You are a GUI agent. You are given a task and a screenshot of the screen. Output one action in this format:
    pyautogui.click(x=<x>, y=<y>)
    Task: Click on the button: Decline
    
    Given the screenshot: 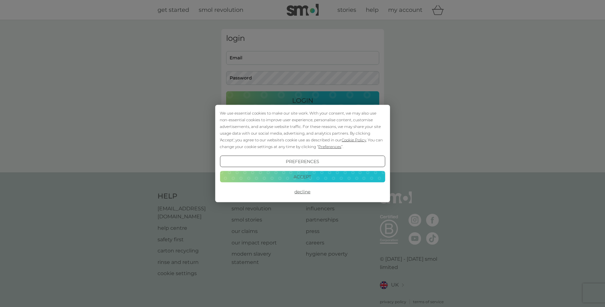 What is the action you would take?
    pyautogui.click(x=303, y=192)
    